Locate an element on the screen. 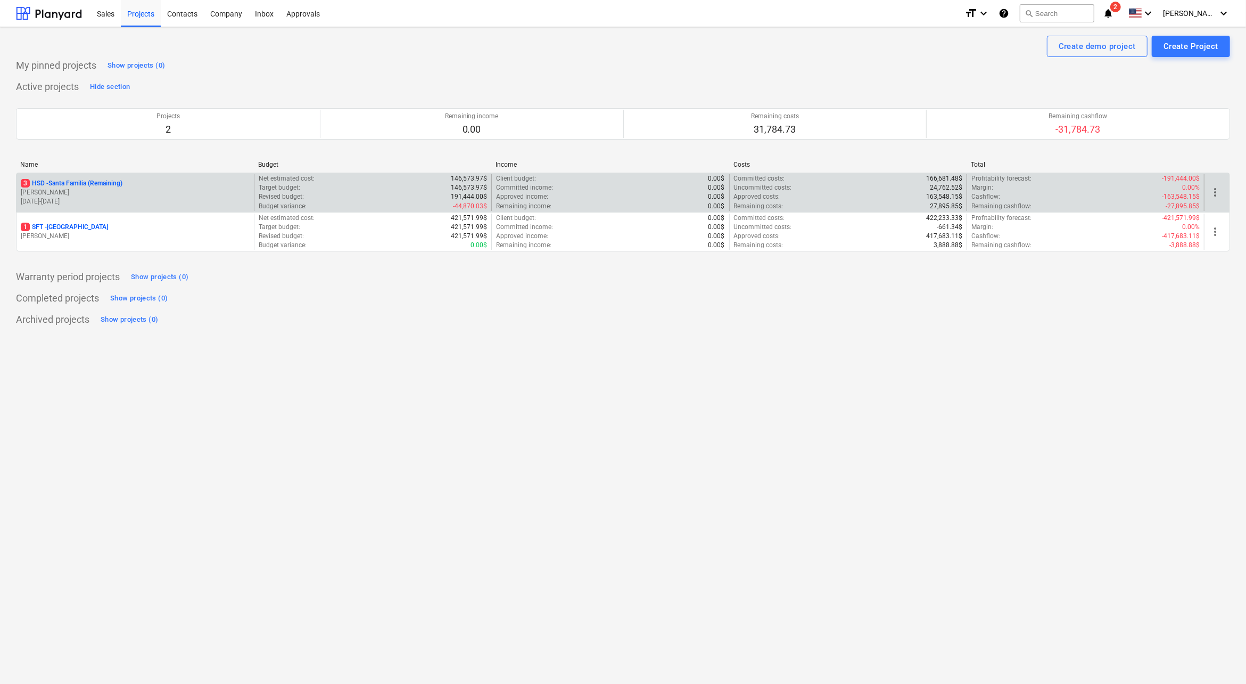 Image resolution: width=1246 pixels, height=684 pixels. span: 2 is located at coordinates (1116, 7).